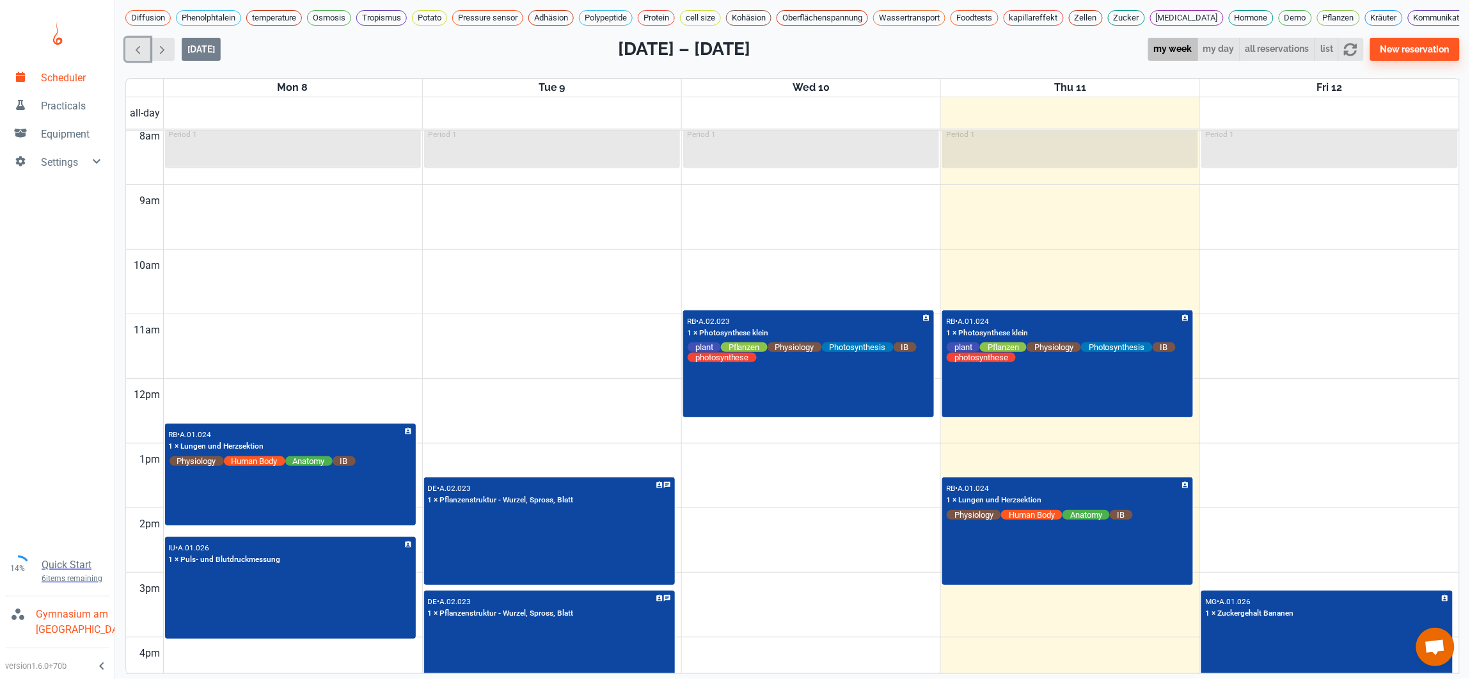 The width and height of the screenshot is (1470, 679). I want to click on button: New reservation, so click(1415, 49).